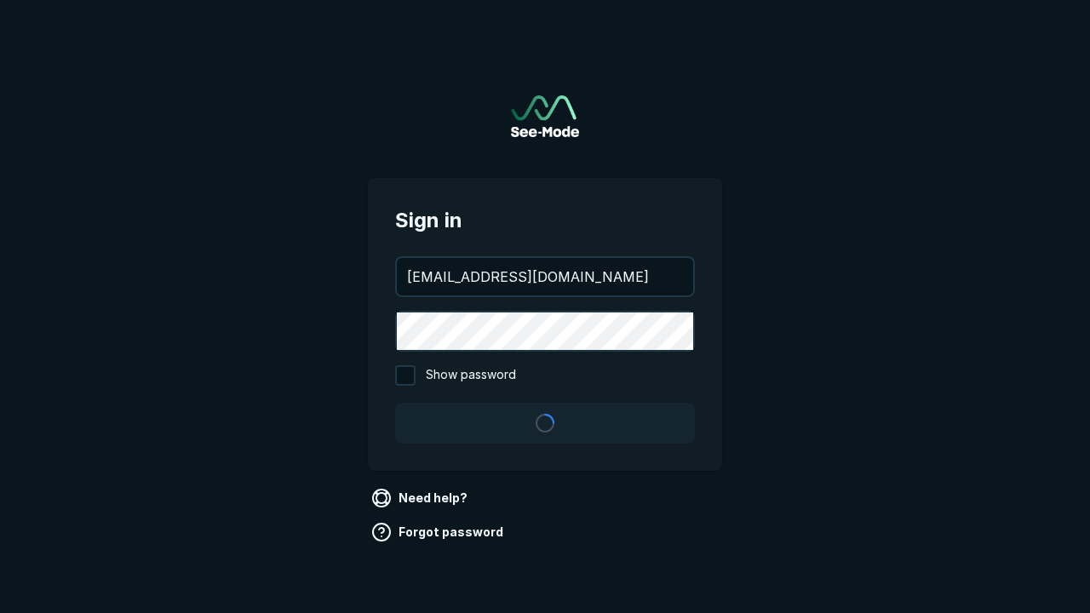 This screenshot has width=1090, height=613. Describe the element at coordinates (545, 116) in the screenshot. I see `img: See-Mode Logo` at that location.